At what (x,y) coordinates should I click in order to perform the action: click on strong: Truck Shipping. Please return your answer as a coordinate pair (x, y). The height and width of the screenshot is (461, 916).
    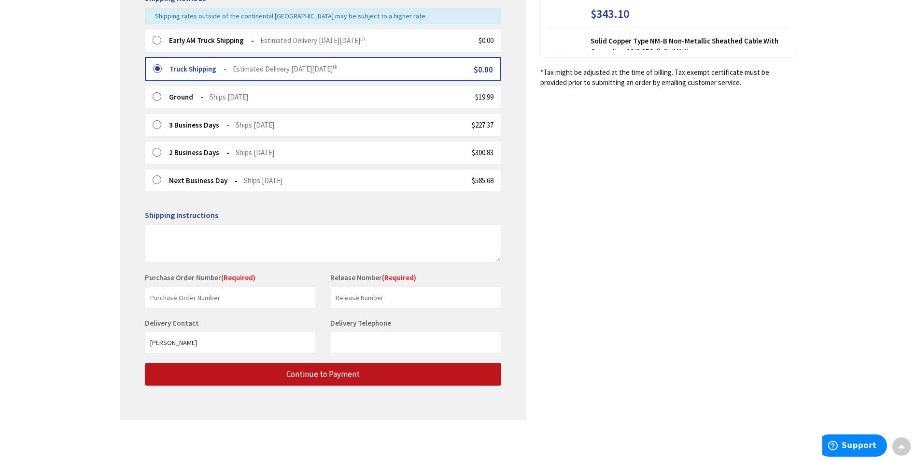
    Looking at the image, I should click on (198, 69).